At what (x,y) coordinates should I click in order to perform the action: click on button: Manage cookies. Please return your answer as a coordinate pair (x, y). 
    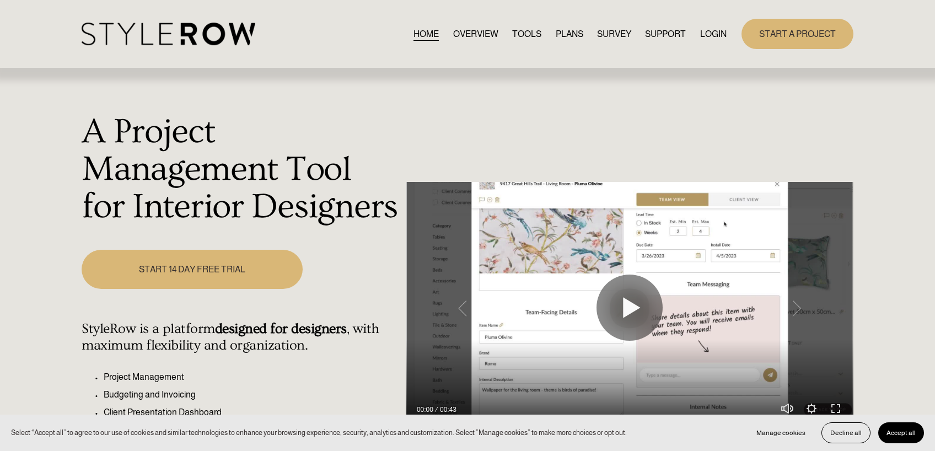
    Looking at the image, I should click on (781, 433).